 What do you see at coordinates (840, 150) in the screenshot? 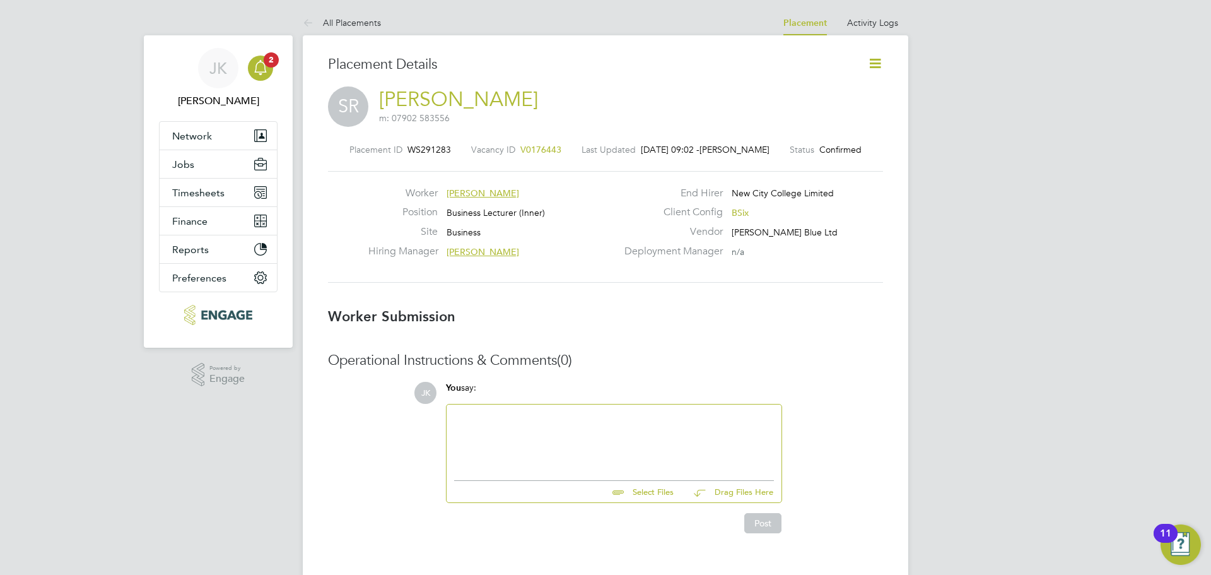
I see `span: Confirmed` at bounding box center [840, 150].